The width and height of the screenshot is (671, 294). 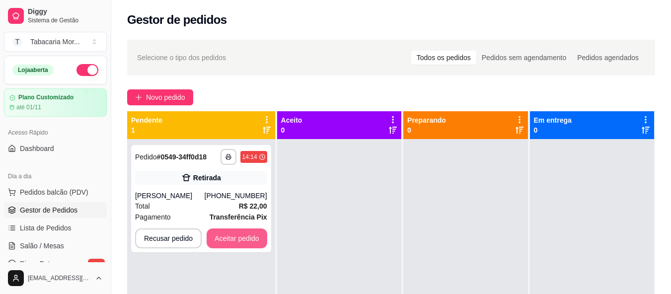 What do you see at coordinates (55, 192) in the screenshot?
I see `button: Pedidos balcão (PDV)` at bounding box center [55, 192].